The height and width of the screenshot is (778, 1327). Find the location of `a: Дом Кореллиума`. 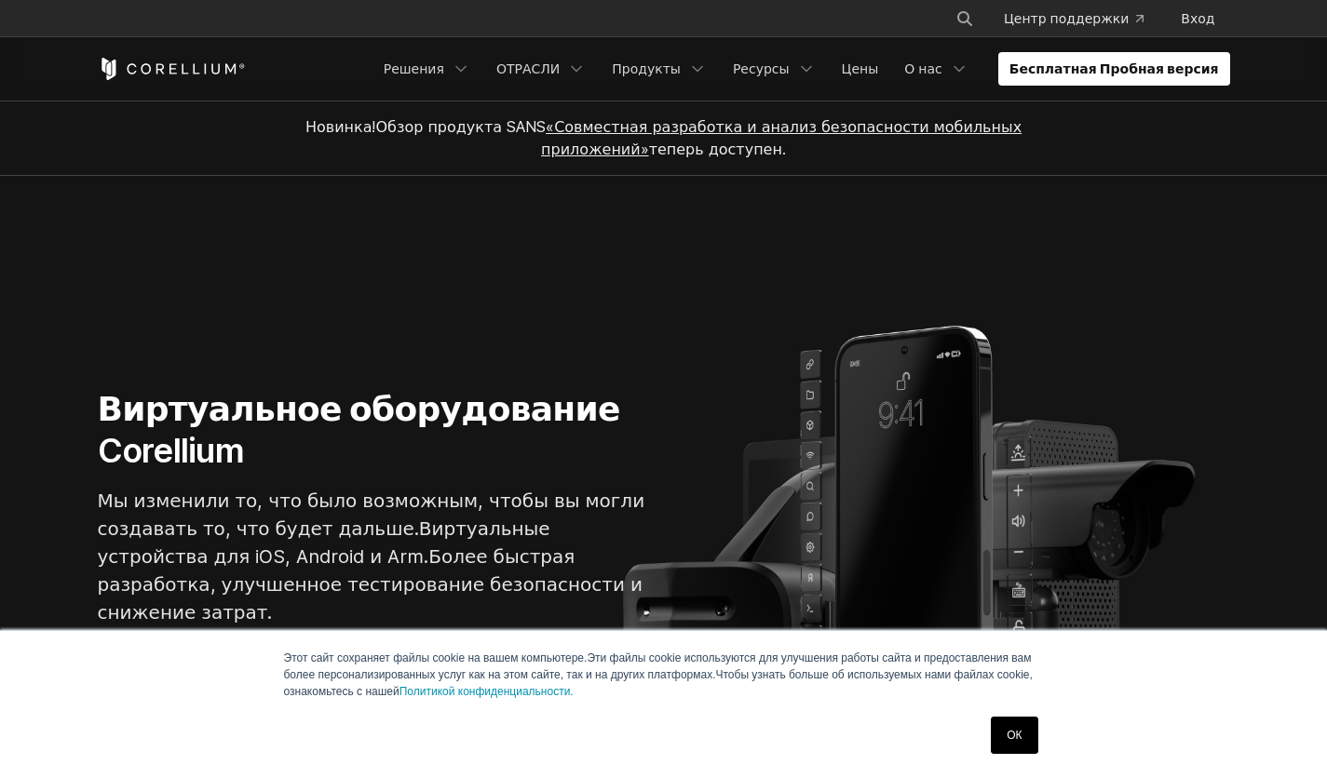

a: Дом Кореллиума is located at coordinates (171, 69).